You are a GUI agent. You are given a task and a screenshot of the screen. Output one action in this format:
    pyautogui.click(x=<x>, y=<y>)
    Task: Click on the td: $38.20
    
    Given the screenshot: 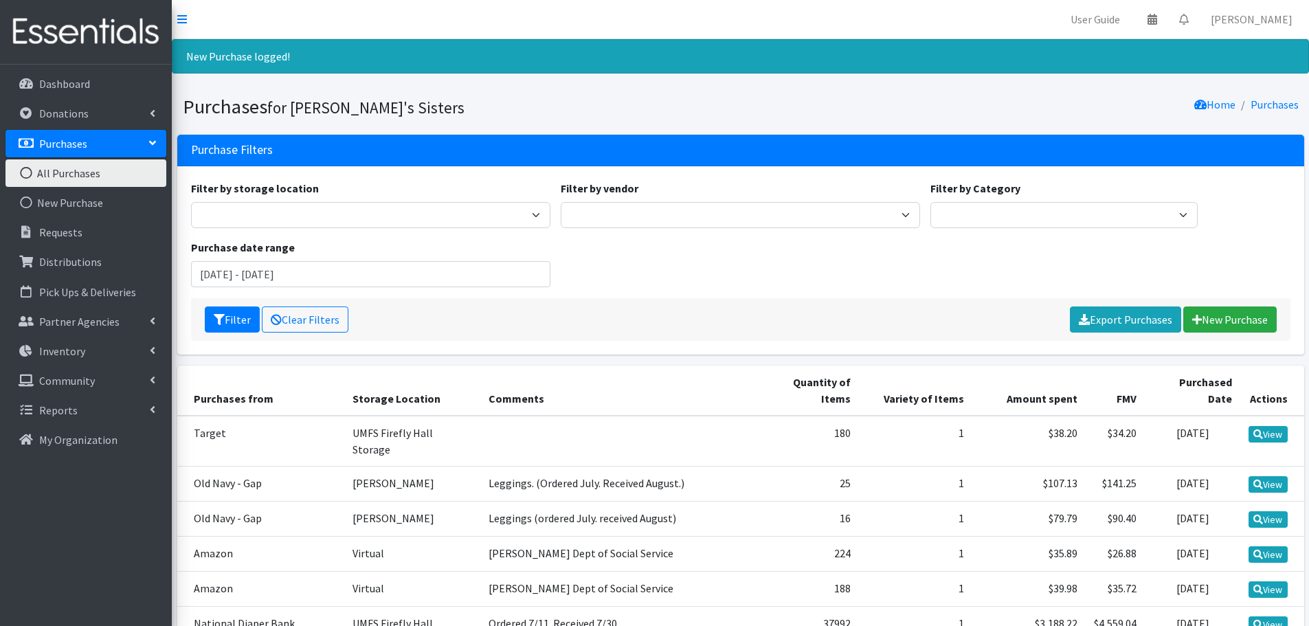 What is the action you would take?
    pyautogui.click(x=1028, y=441)
    